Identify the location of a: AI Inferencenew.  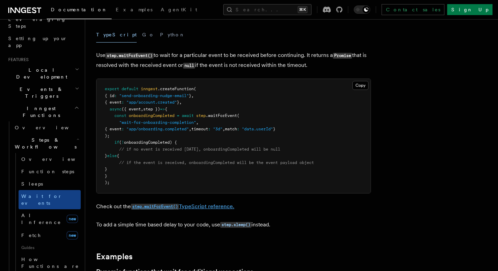
(49, 219).